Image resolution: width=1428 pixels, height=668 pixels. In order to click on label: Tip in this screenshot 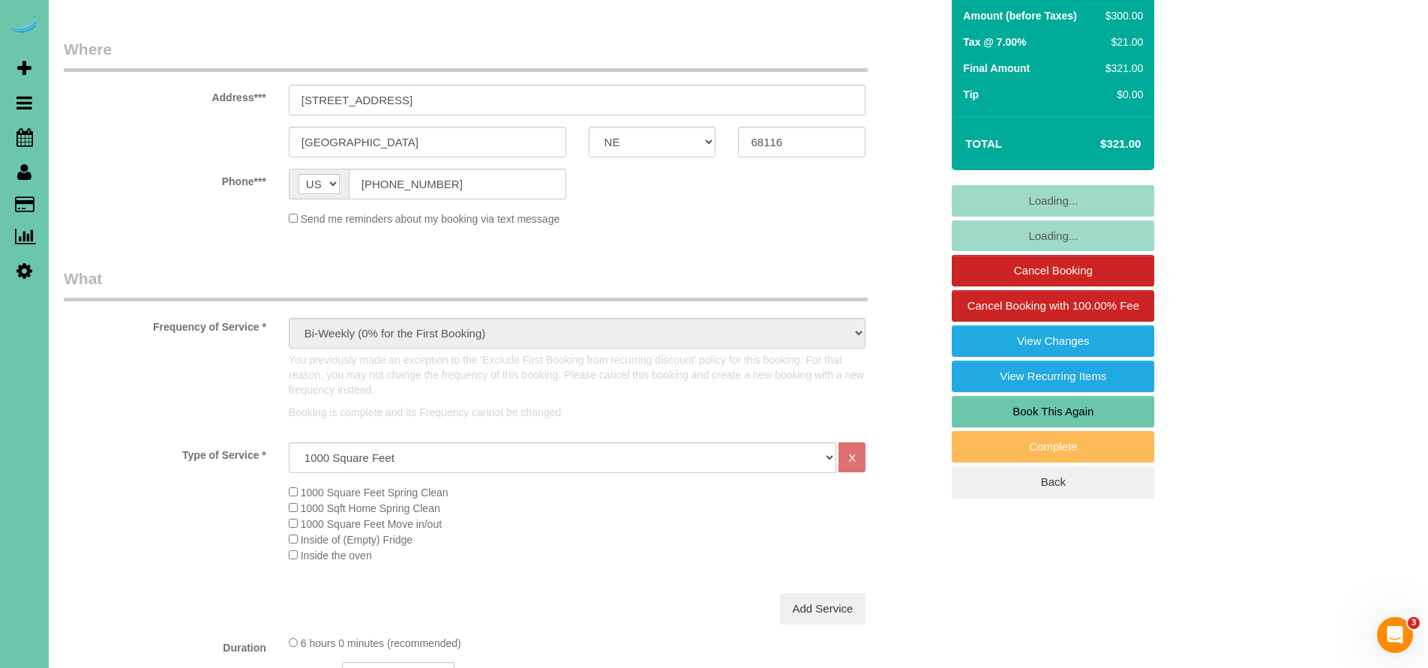, I will do `click(970, 94)`.